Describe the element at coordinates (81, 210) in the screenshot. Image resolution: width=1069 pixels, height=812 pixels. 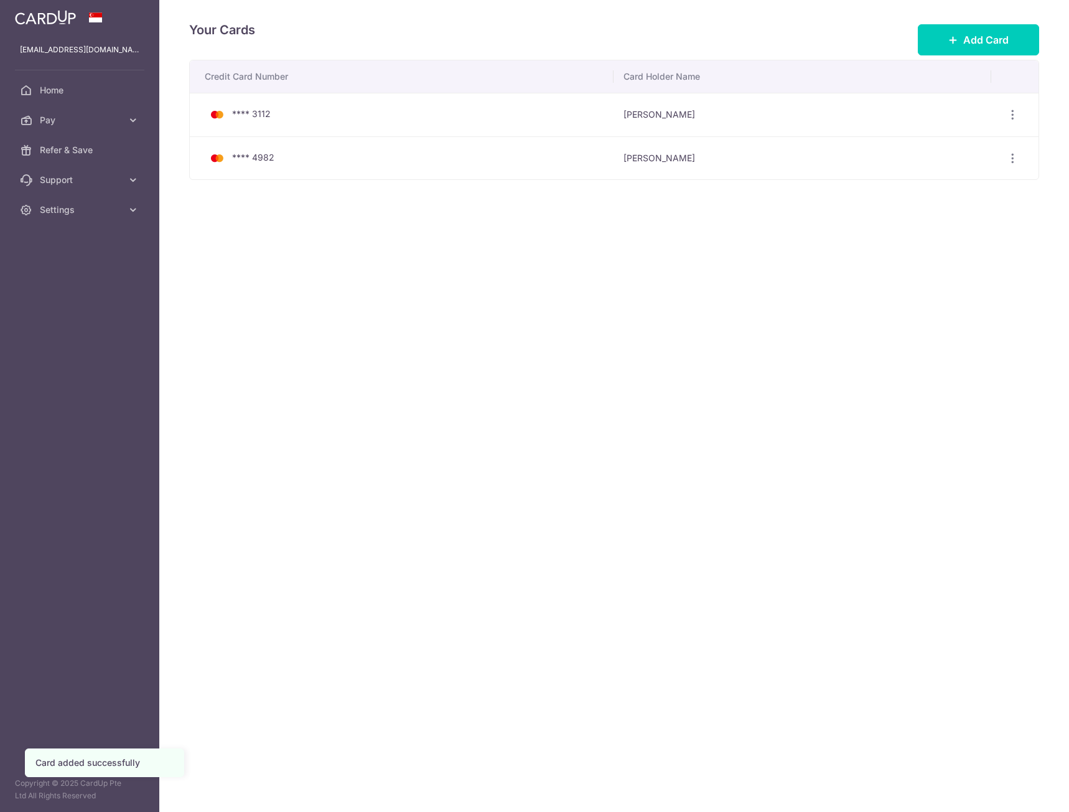
I see `span: Settings` at that location.